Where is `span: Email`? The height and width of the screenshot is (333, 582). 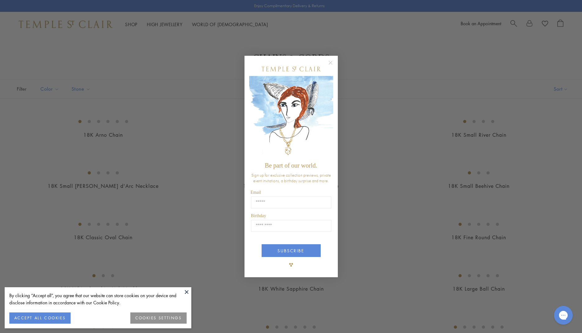 span: Email is located at coordinates (256, 192).